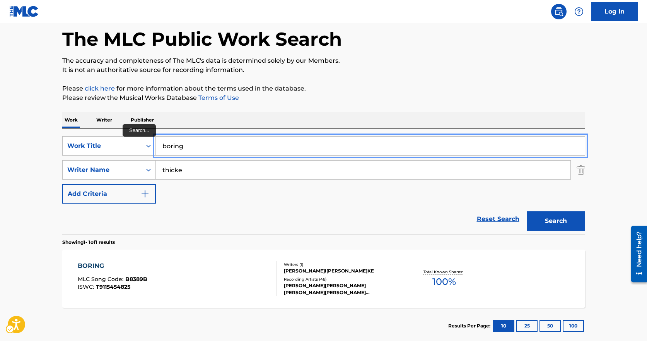 This screenshot has width=647, height=341. What do you see at coordinates (444, 272) in the screenshot?
I see `p: Total Known Shares:` at bounding box center [444, 272].